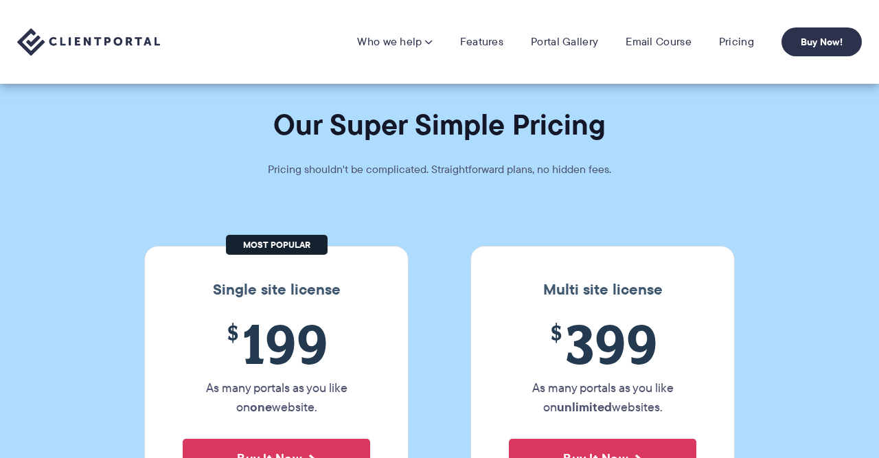 This screenshot has height=458, width=879. What do you see at coordinates (659, 42) in the screenshot?
I see `a: Email Course` at bounding box center [659, 42].